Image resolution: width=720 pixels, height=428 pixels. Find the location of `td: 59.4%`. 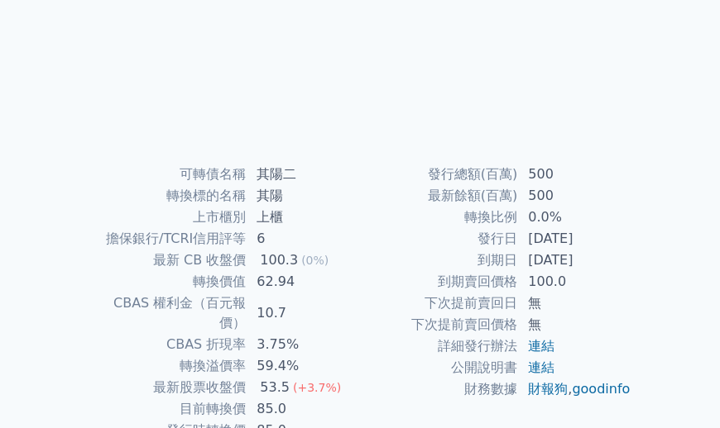

td: 59.4% is located at coordinates (303, 366).